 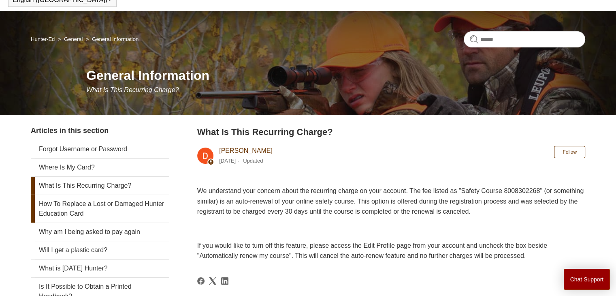 I want to click on button: Chat Support, so click(x=587, y=279).